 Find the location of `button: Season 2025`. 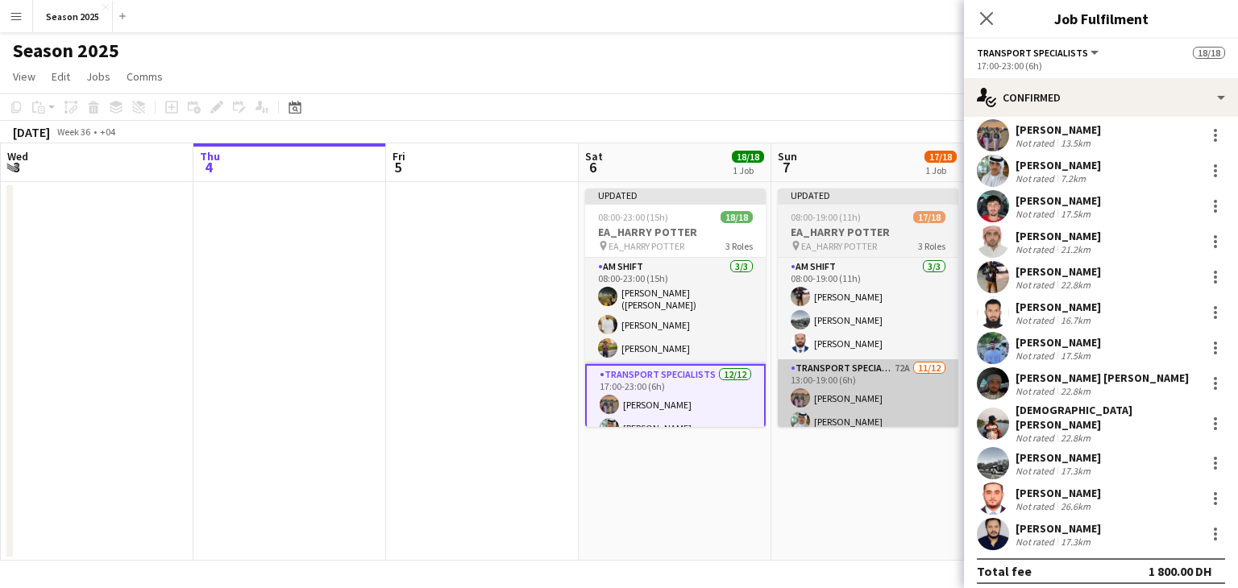

button: Season 2025 is located at coordinates (73, 16).